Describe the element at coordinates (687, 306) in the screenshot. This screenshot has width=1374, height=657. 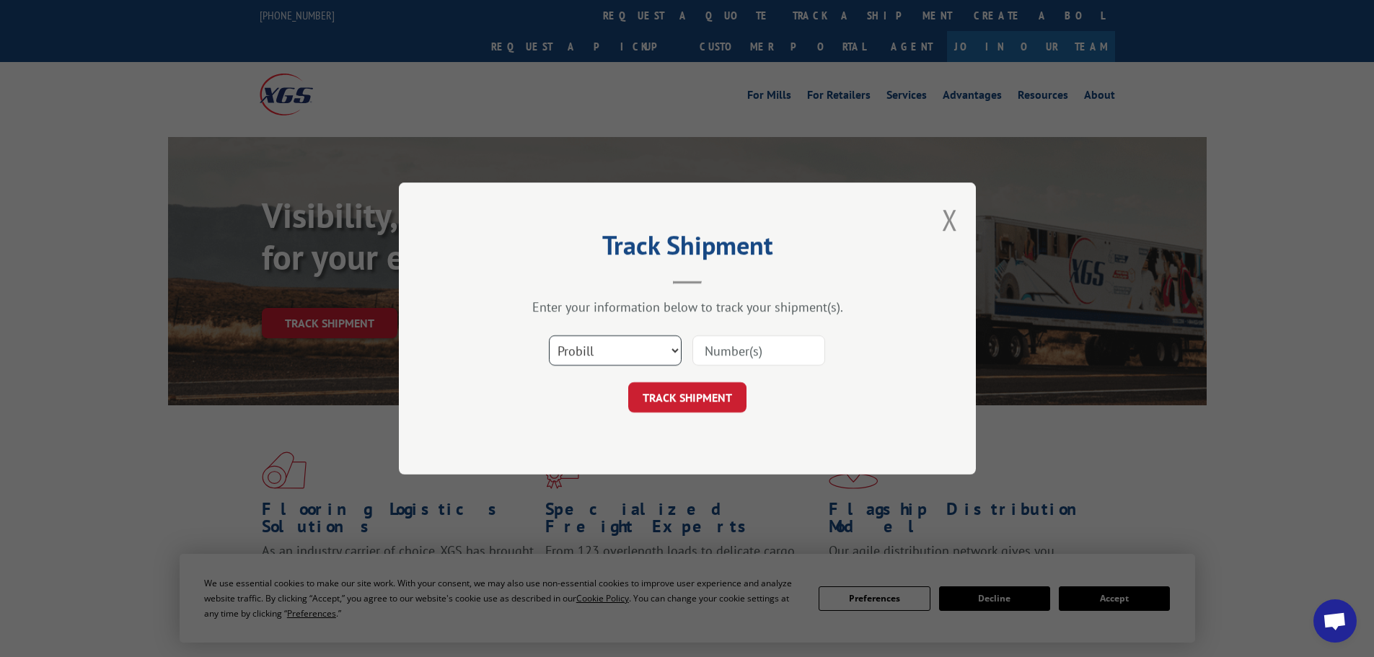
I see `div: Enter your information below to track your shipment(s).` at that location.